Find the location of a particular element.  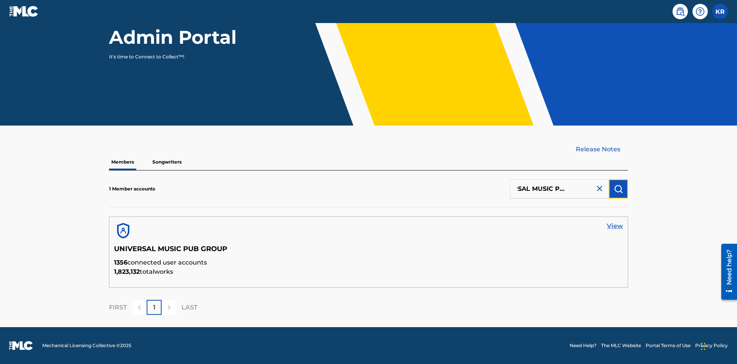

span: Mechanical Licensing Collective © 2025 is located at coordinates (87, 346).